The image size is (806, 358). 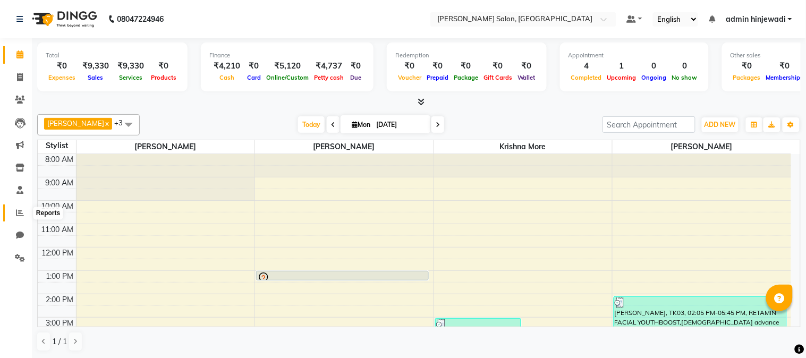 What do you see at coordinates (122, 123) in the screenshot?
I see `span: +3` at bounding box center [122, 123].